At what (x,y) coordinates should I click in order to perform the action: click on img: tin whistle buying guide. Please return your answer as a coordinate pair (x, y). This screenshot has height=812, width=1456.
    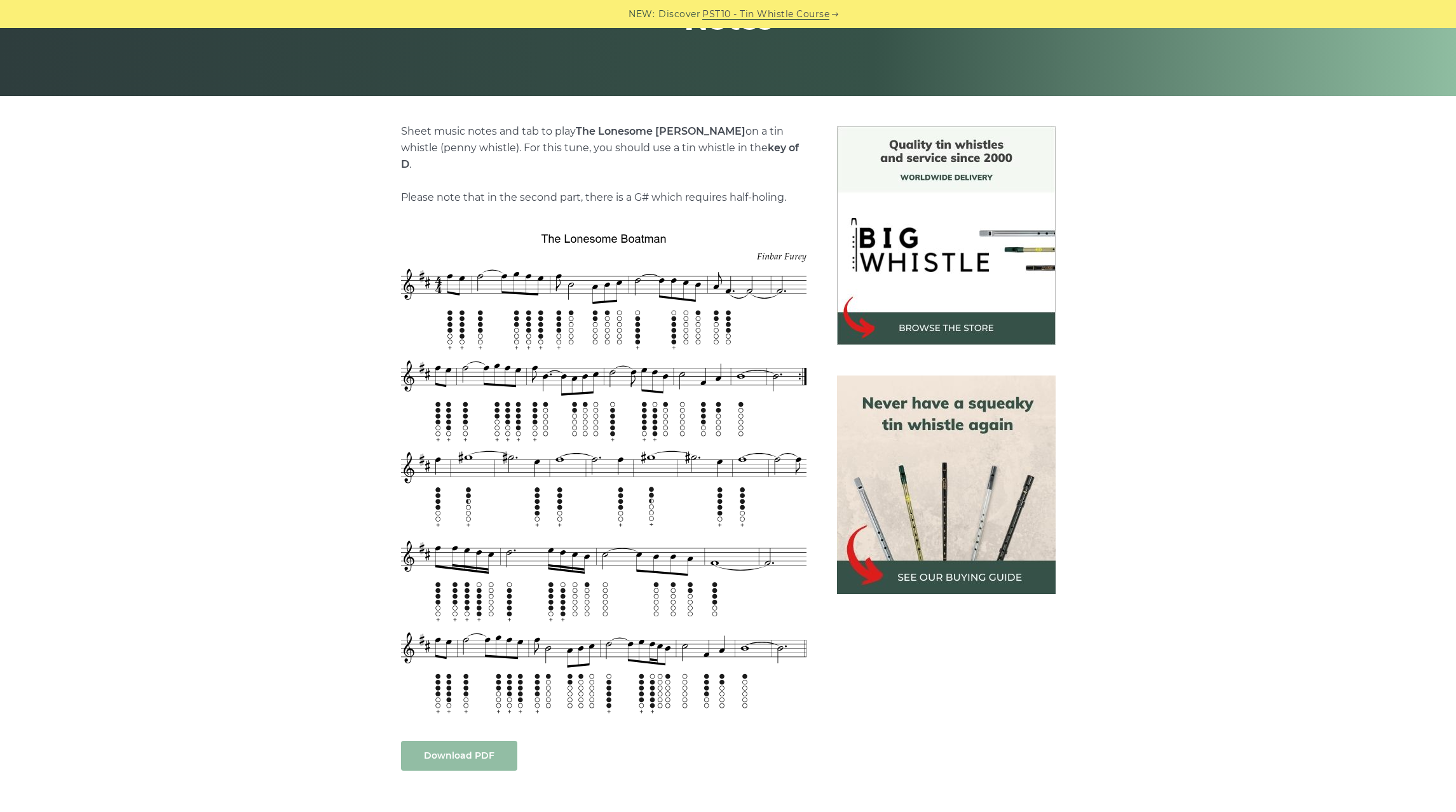
    Looking at the image, I should click on (947, 485).